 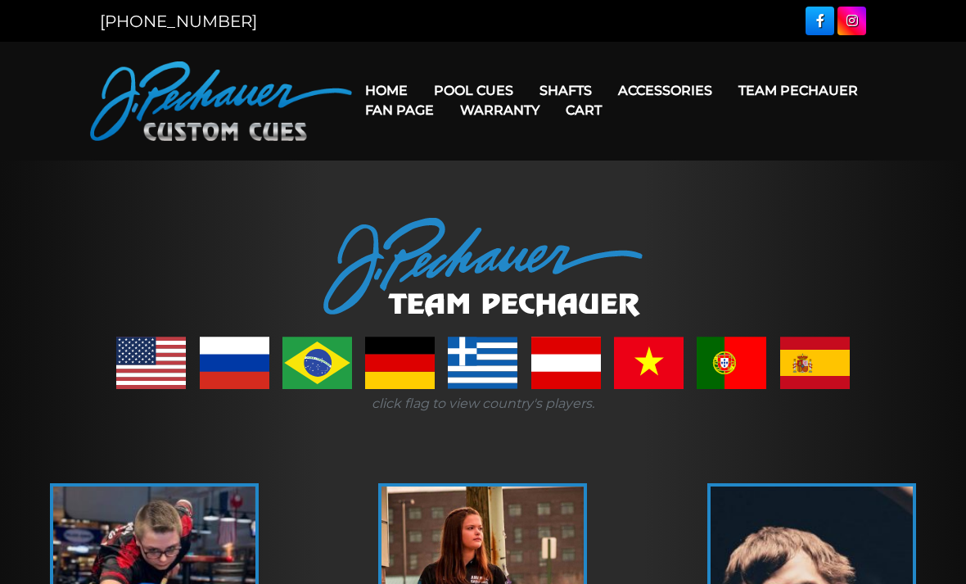 I want to click on a: Team Pechauer, so click(x=799, y=90).